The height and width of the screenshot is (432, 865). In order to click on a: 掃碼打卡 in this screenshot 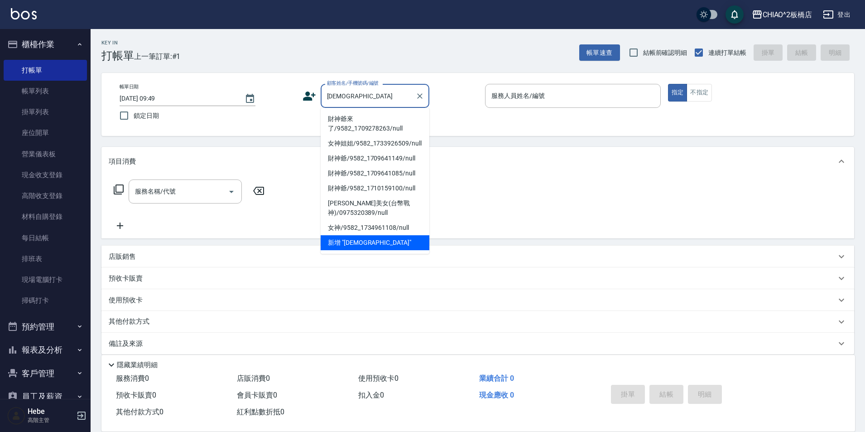, I will do `click(45, 300)`.